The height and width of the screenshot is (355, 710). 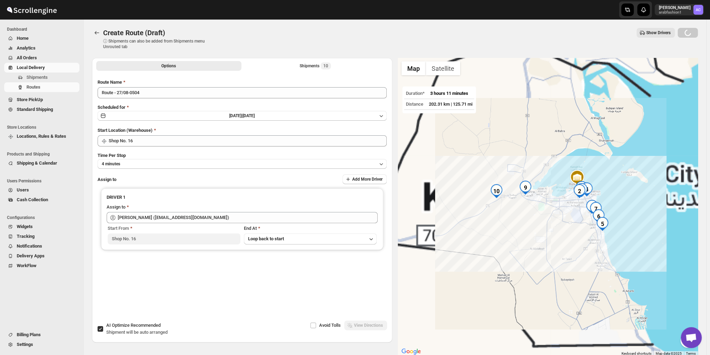 What do you see at coordinates (44, 218) in the screenshot?
I see `span: Configurations` at bounding box center [44, 218].